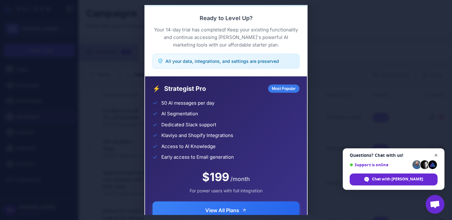 Image resolution: width=452 pixels, height=220 pixels. What do you see at coordinates (226, 190) in the screenshot?
I see `div: For power users with full integration` at bounding box center [226, 190].